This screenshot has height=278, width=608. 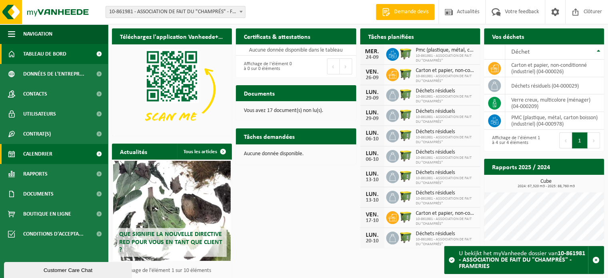 What do you see at coordinates (546, 184) in the screenshot?
I see `h3: Cube` at bounding box center [546, 184].